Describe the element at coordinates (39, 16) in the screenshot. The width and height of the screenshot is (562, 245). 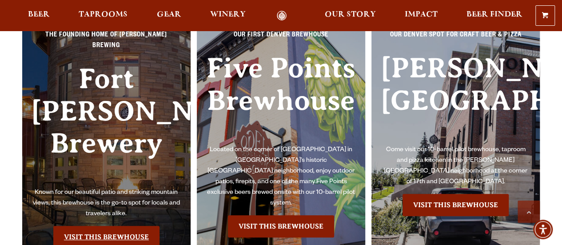
I see `a: Beer` at that location.